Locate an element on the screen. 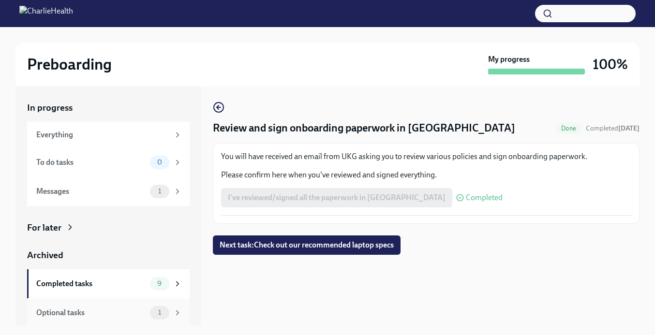 The image size is (655, 335). button: Next task:Check out our recommended laptop specs is located at coordinates (307, 245).